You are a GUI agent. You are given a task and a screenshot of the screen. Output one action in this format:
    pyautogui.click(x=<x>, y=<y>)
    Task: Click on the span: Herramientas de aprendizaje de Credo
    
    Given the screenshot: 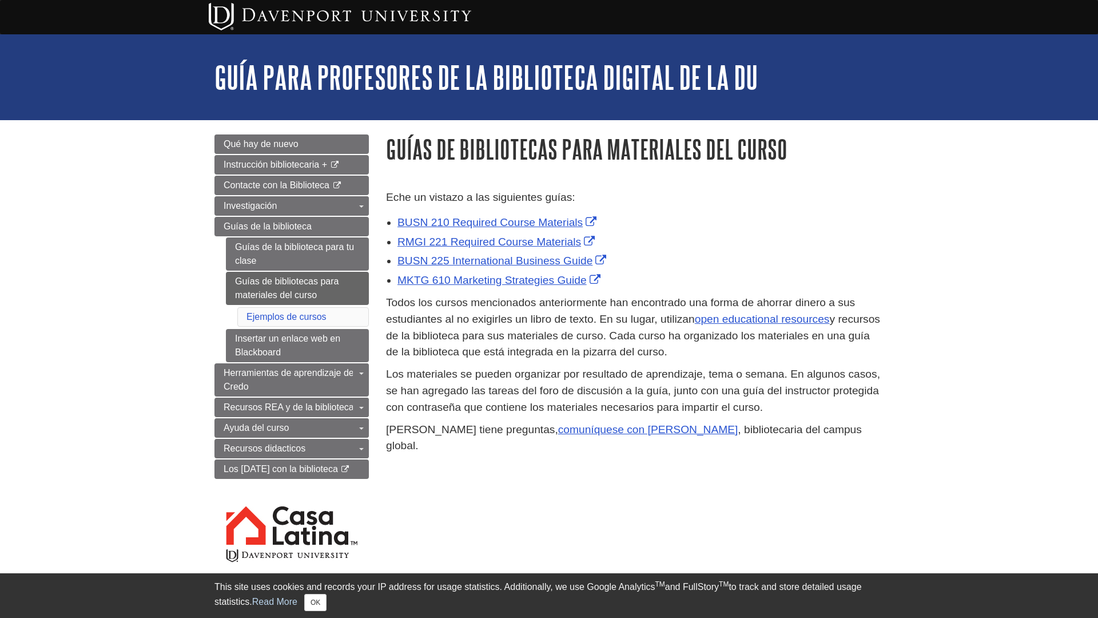 What is the action you would take?
    pyautogui.click(x=289, y=379)
    